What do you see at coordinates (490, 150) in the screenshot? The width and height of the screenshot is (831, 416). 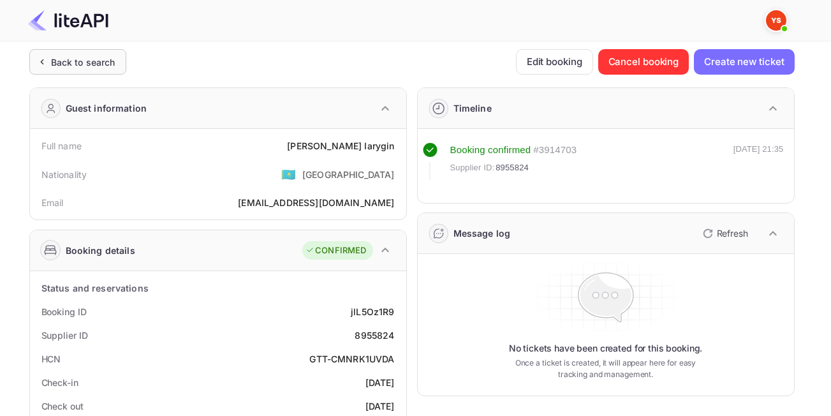 I see `div: Booking confirmed` at bounding box center [490, 150].